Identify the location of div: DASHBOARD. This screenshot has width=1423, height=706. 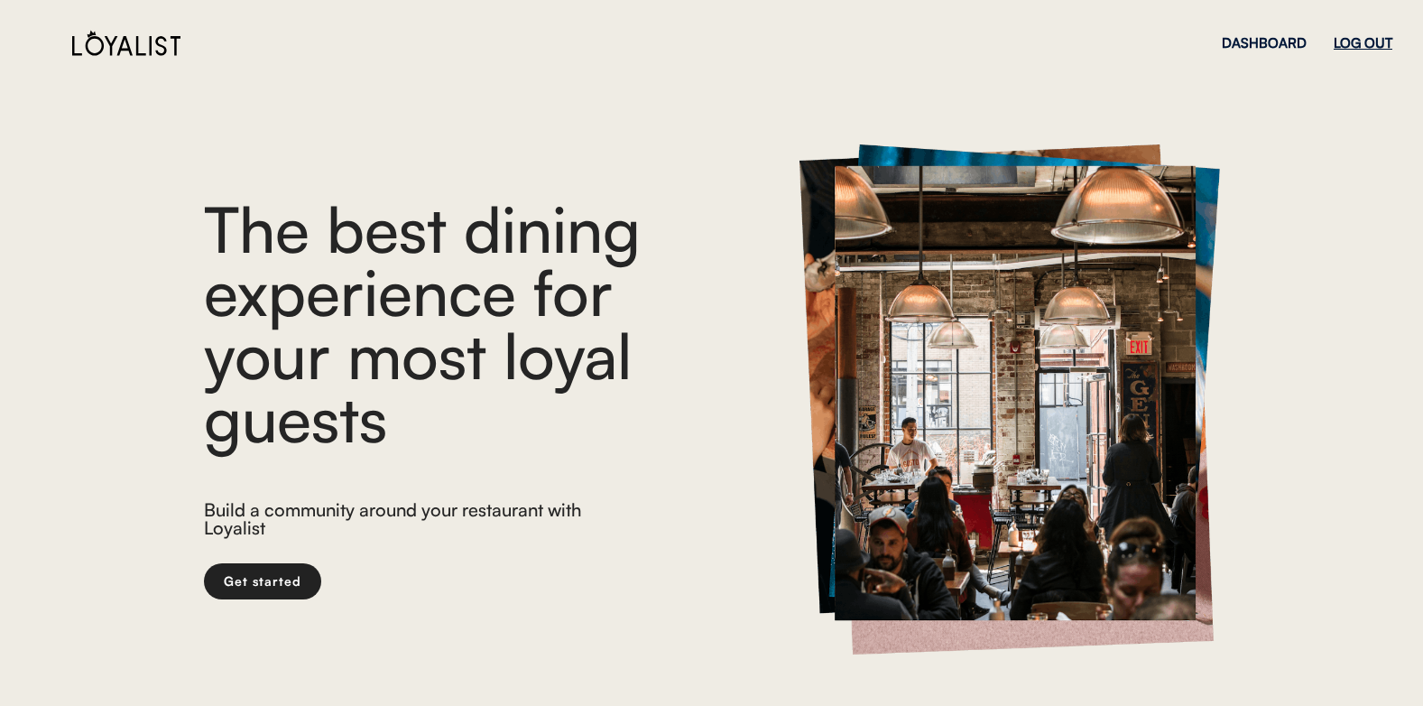
(1264, 42).